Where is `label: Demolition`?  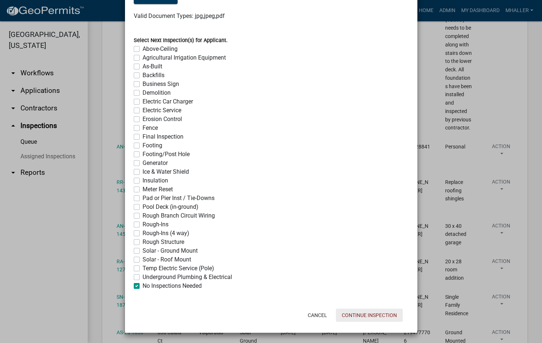 label: Demolition is located at coordinates (156, 93).